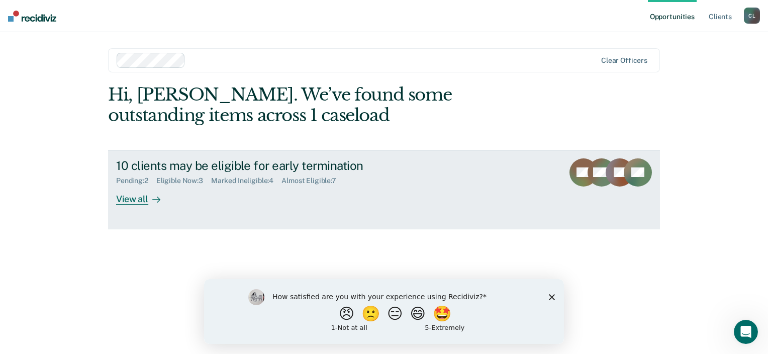 The image size is (768, 354). I want to click on img: Profile image for Kim, so click(52, 18).